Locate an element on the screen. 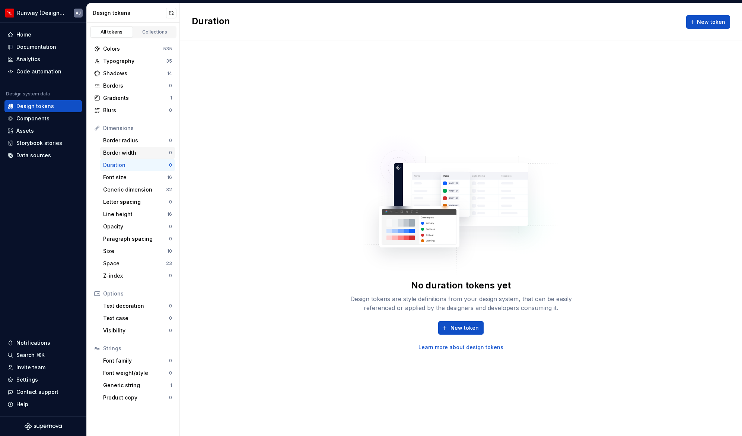 The image size is (742, 436). a: Colors535 is located at coordinates (133, 49).